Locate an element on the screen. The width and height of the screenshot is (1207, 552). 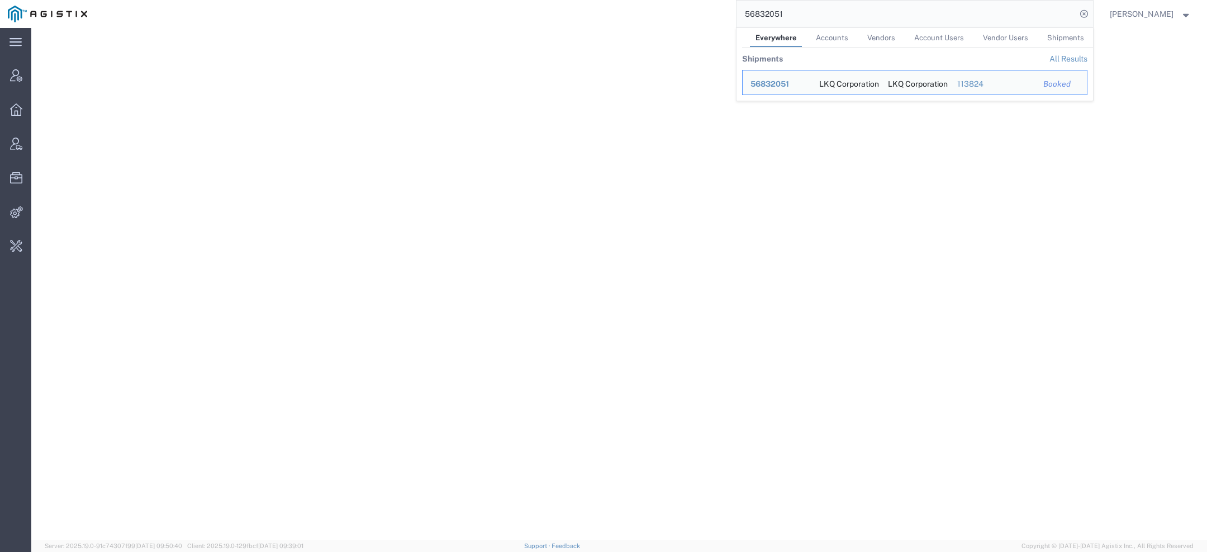
span: Everywhere is located at coordinates (776, 37).